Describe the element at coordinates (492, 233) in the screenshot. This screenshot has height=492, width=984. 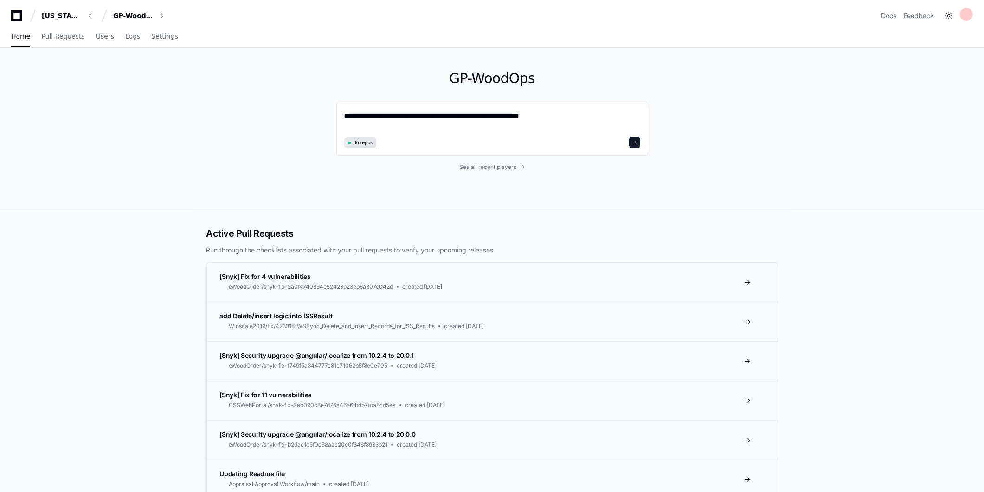
I see `h2: Active Pull Requests` at that location.